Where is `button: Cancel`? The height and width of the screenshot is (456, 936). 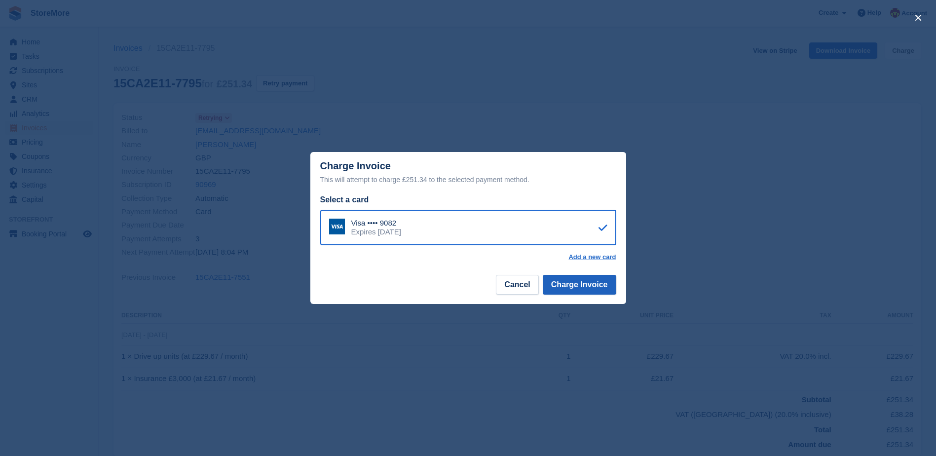 button: Cancel is located at coordinates (517, 285).